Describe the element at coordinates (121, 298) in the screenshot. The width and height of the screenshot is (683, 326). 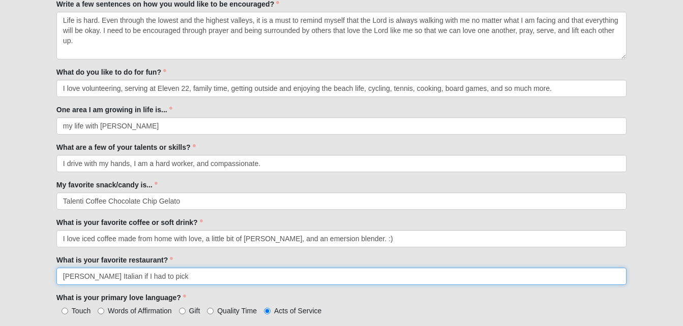
I see `label: What is your primary love language?` at that location.